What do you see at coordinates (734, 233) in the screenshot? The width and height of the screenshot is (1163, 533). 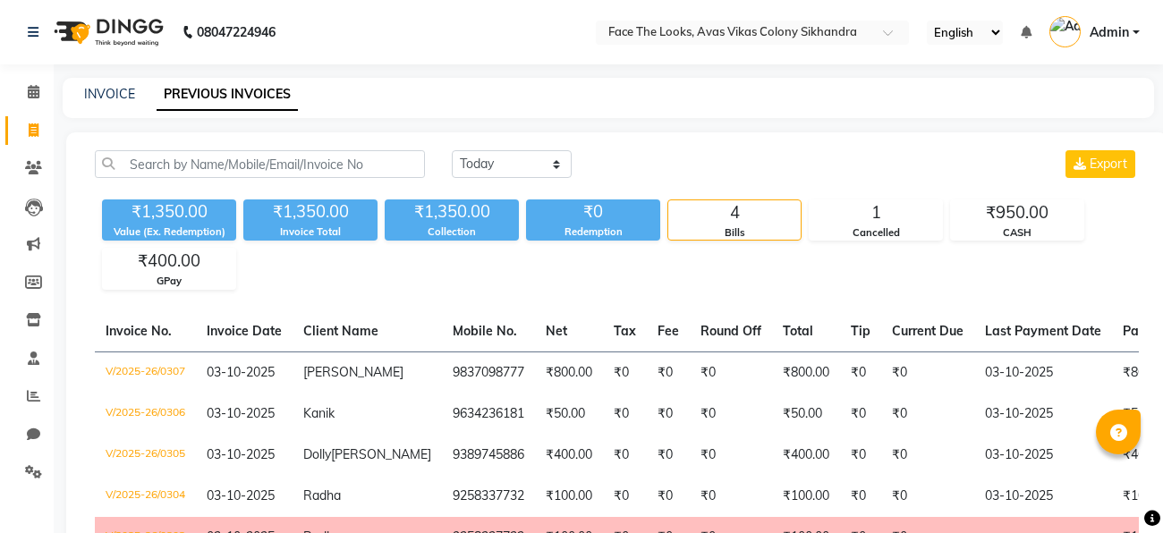 I see `div: Bills` at bounding box center [734, 233].